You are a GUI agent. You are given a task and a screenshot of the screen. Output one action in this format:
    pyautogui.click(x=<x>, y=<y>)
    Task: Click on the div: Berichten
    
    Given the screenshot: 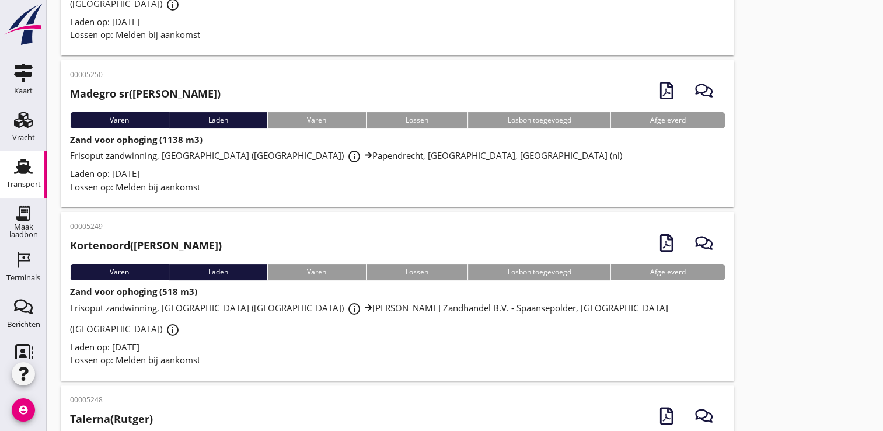 What is the action you would take?
    pyautogui.click(x=23, y=324)
    